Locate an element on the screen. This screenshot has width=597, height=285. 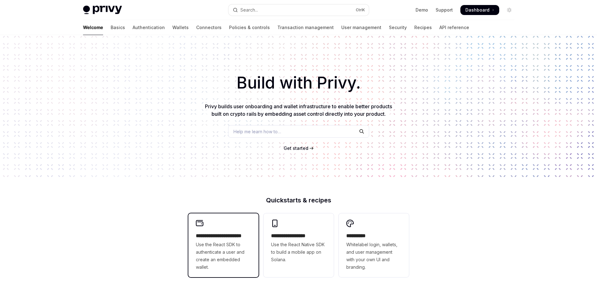
h1: Build with Privy. is located at coordinates (298, 83).